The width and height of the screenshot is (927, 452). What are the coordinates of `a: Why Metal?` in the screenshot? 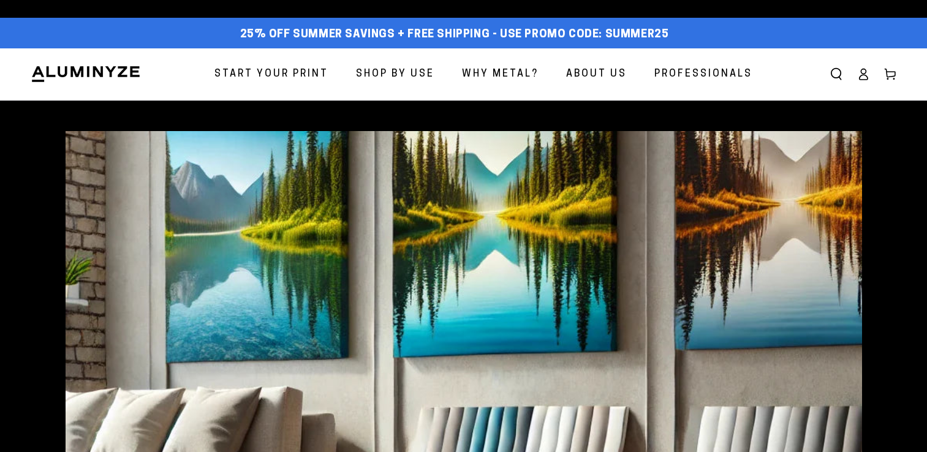 It's located at (500, 74).